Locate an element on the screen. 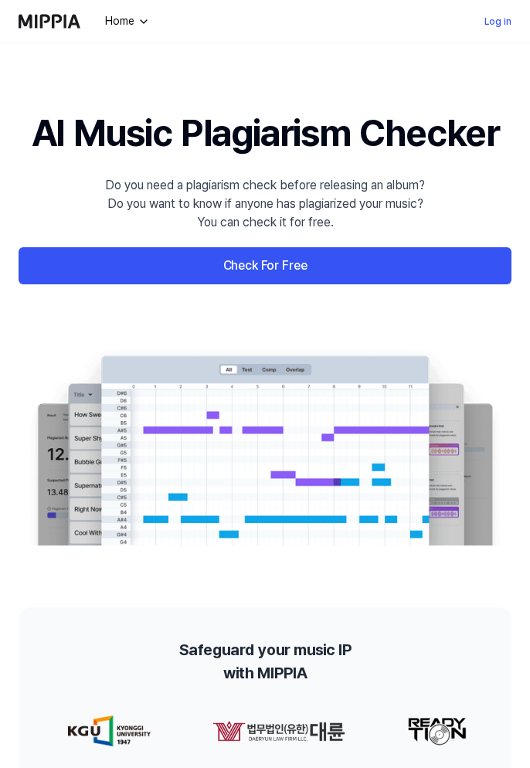 The width and height of the screenshot is (530, 768). h1: AI Music Plagiarism Checker is located at coordinates (265, 133).